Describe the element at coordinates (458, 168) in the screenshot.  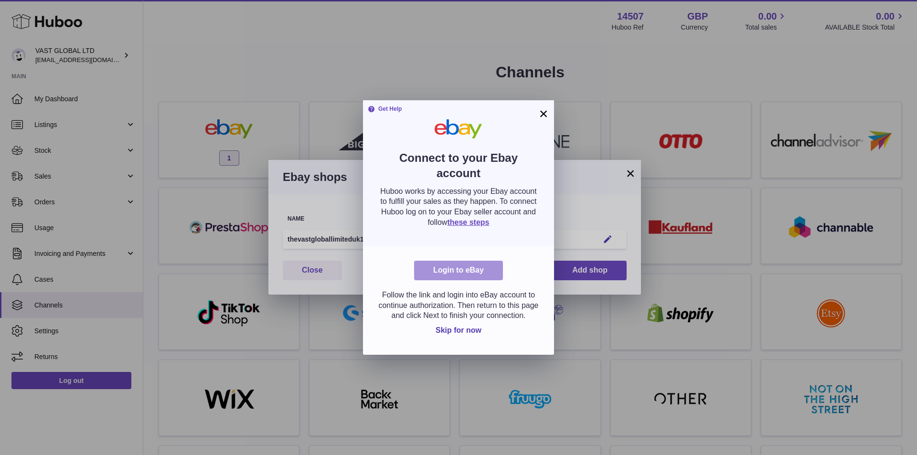
I see `h2: Connect to your Ebay account` at that location.